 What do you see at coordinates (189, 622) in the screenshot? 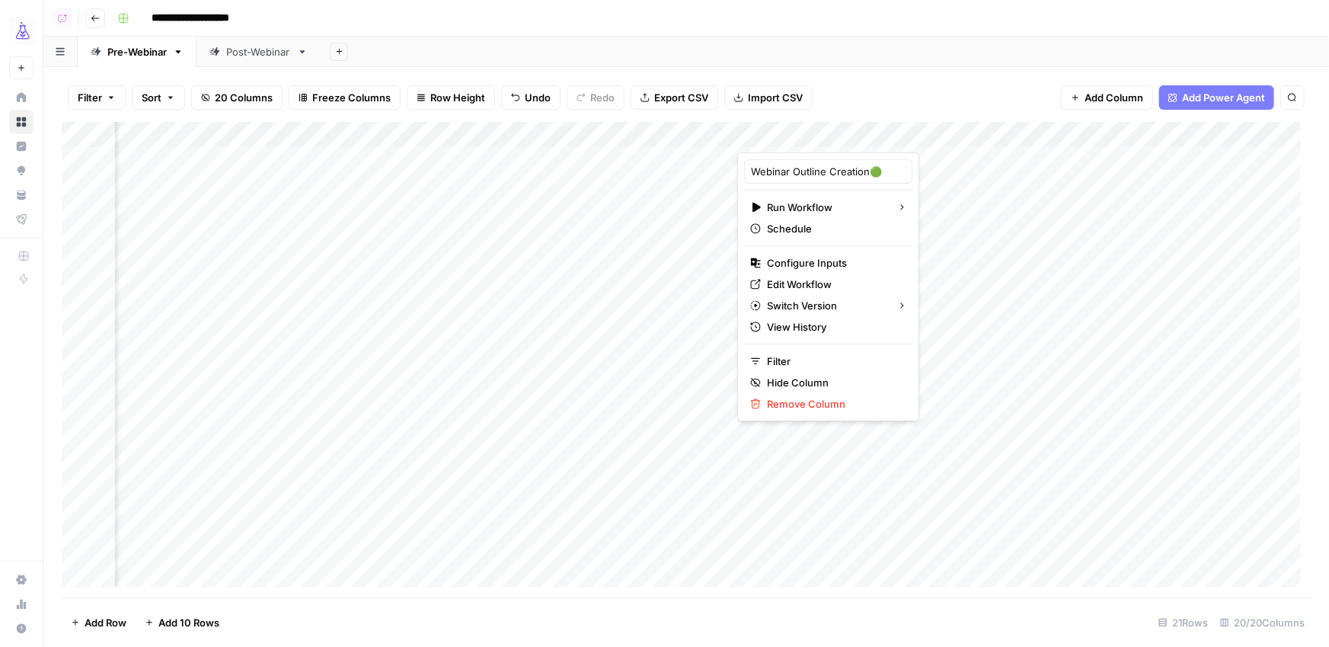
I see `span: Add 10 Rows` at bounding box center [189, 622].